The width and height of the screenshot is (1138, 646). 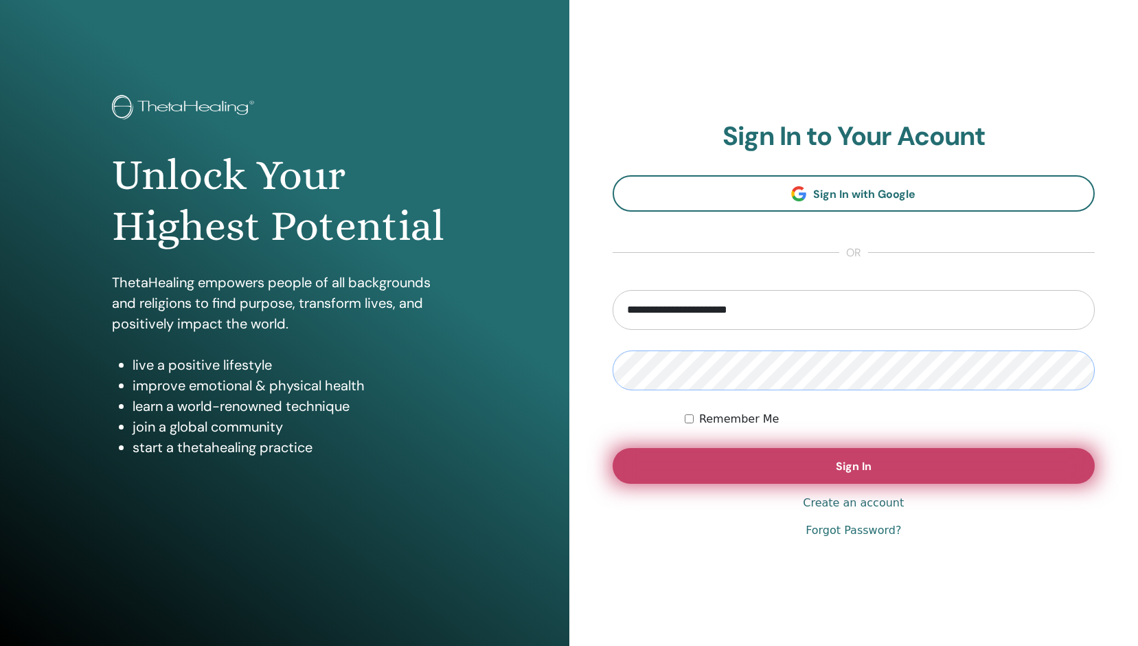 What do you see at coordinates (295, 385) in the screenshot?
I see `li: improve emotional & physical health` at bounding box center [295, 385].